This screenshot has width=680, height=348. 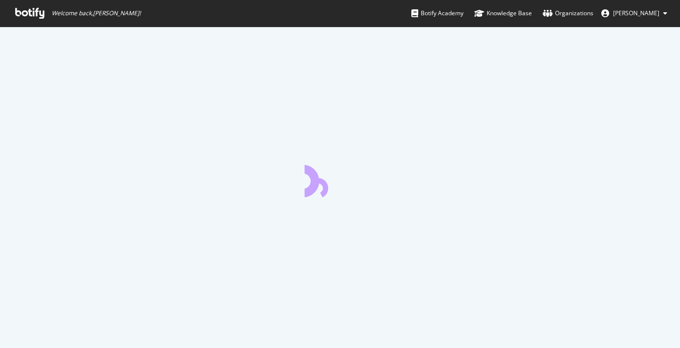 What do you see at coordinates (568, 13) in the screenshot?
I see `div: Organizations` at bounding box center [568, 13].